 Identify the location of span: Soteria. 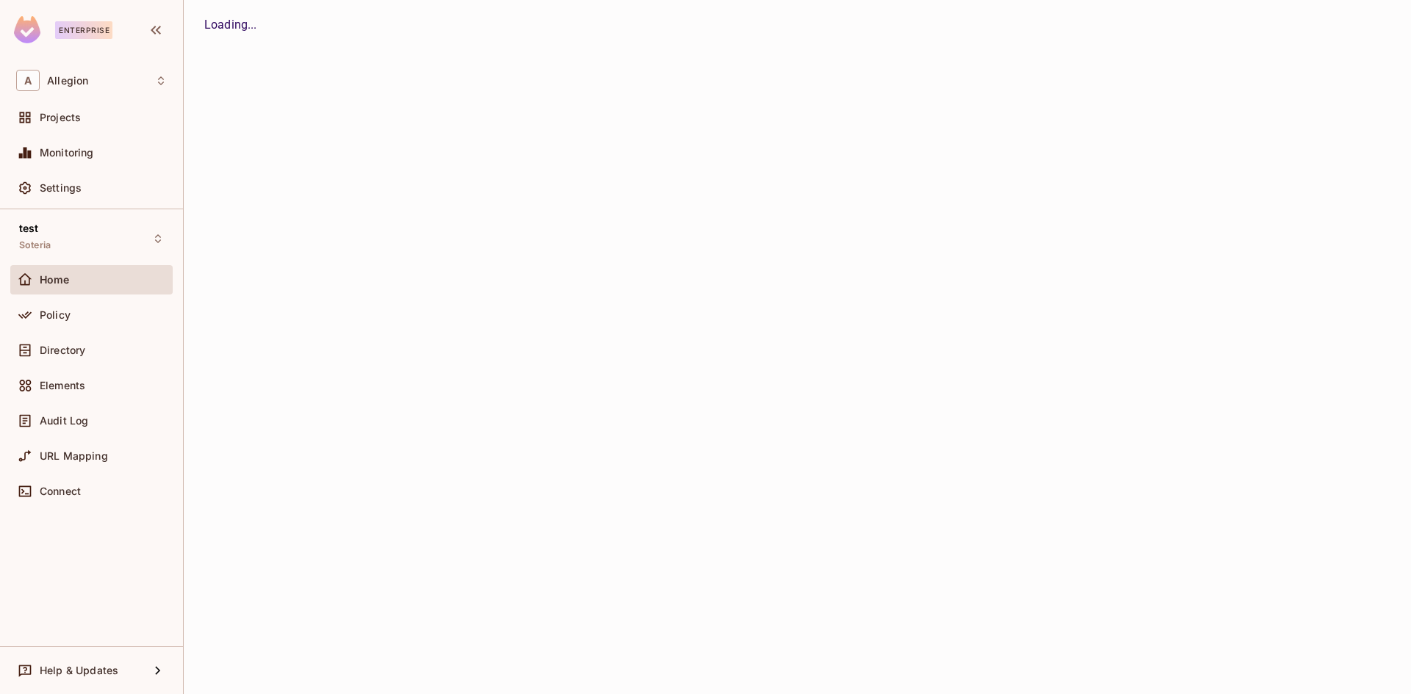
(35, 245).